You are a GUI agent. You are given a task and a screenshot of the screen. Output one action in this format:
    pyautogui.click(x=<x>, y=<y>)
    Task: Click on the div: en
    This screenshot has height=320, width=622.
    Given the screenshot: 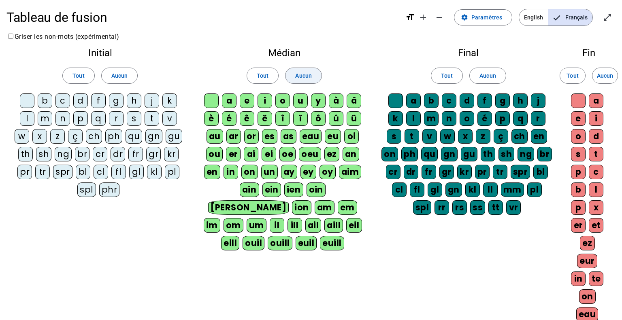 What is the action you would take?
    pyautogui.click(x=539, y=136)
    